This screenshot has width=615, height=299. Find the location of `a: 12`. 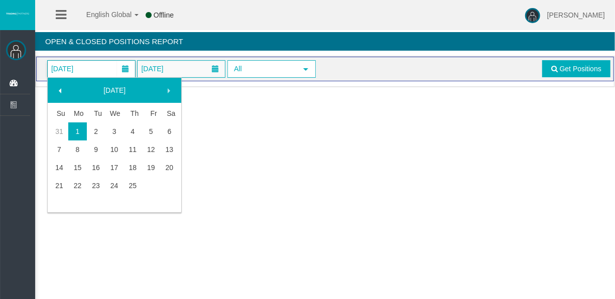

a: 12 is located at coordinates (151, 150).